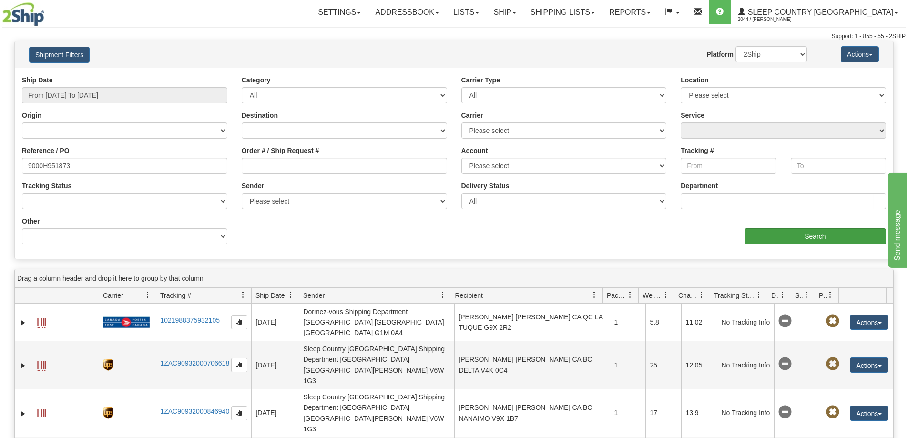  What do you see at coordinates (47, 186) in the screenshot?
I see `label: Tracking Status` at bounding box center [47, 186].